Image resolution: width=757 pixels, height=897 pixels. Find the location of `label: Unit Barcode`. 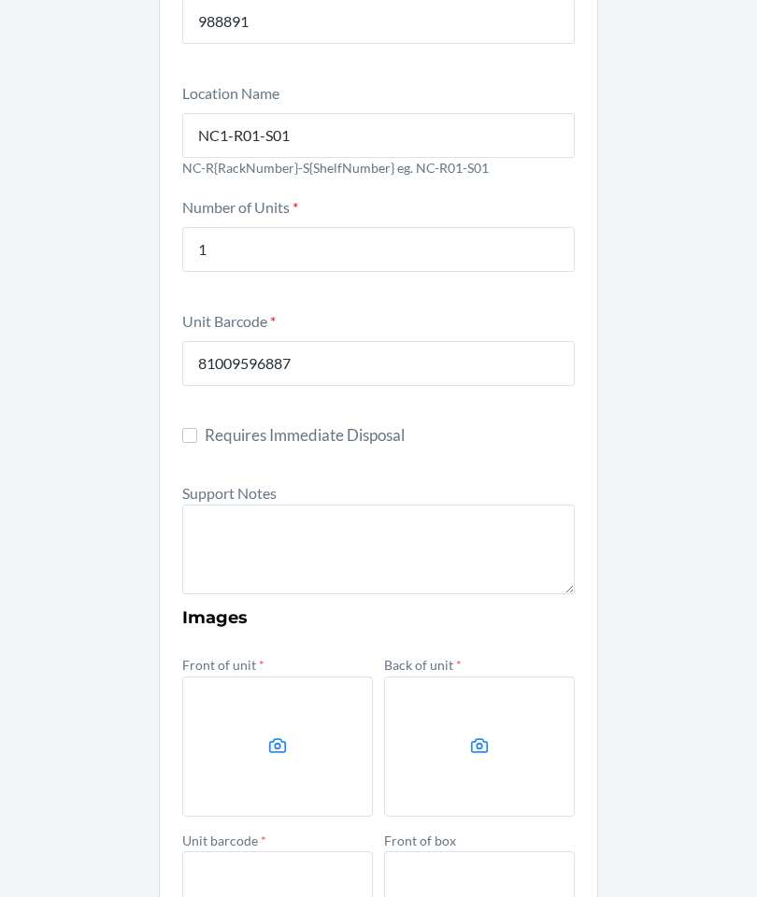

label: Unit Barcode is located at coordinates (229, 320).